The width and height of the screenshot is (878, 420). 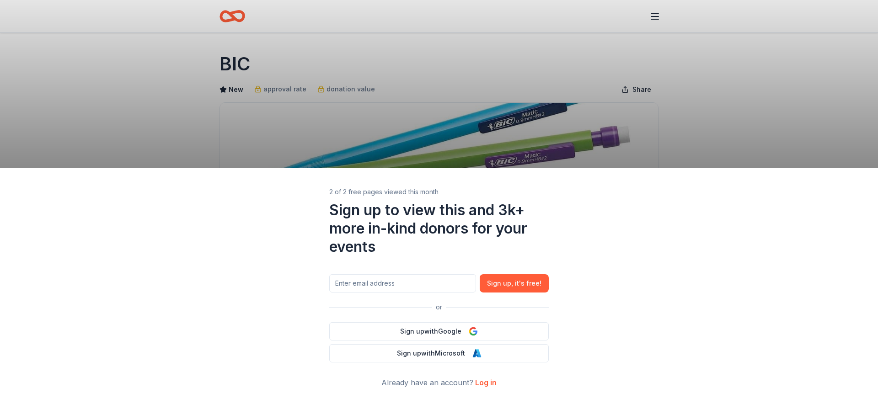 I want to click on div: 2 of 2 free pages viewed this month, so click(x=439, y=192).